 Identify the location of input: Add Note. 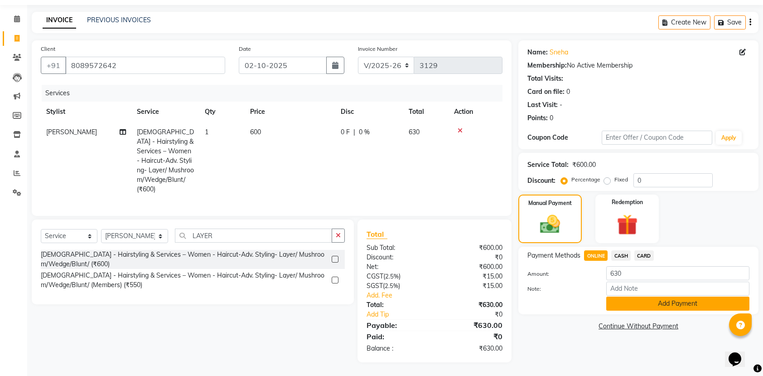
(678, 288).